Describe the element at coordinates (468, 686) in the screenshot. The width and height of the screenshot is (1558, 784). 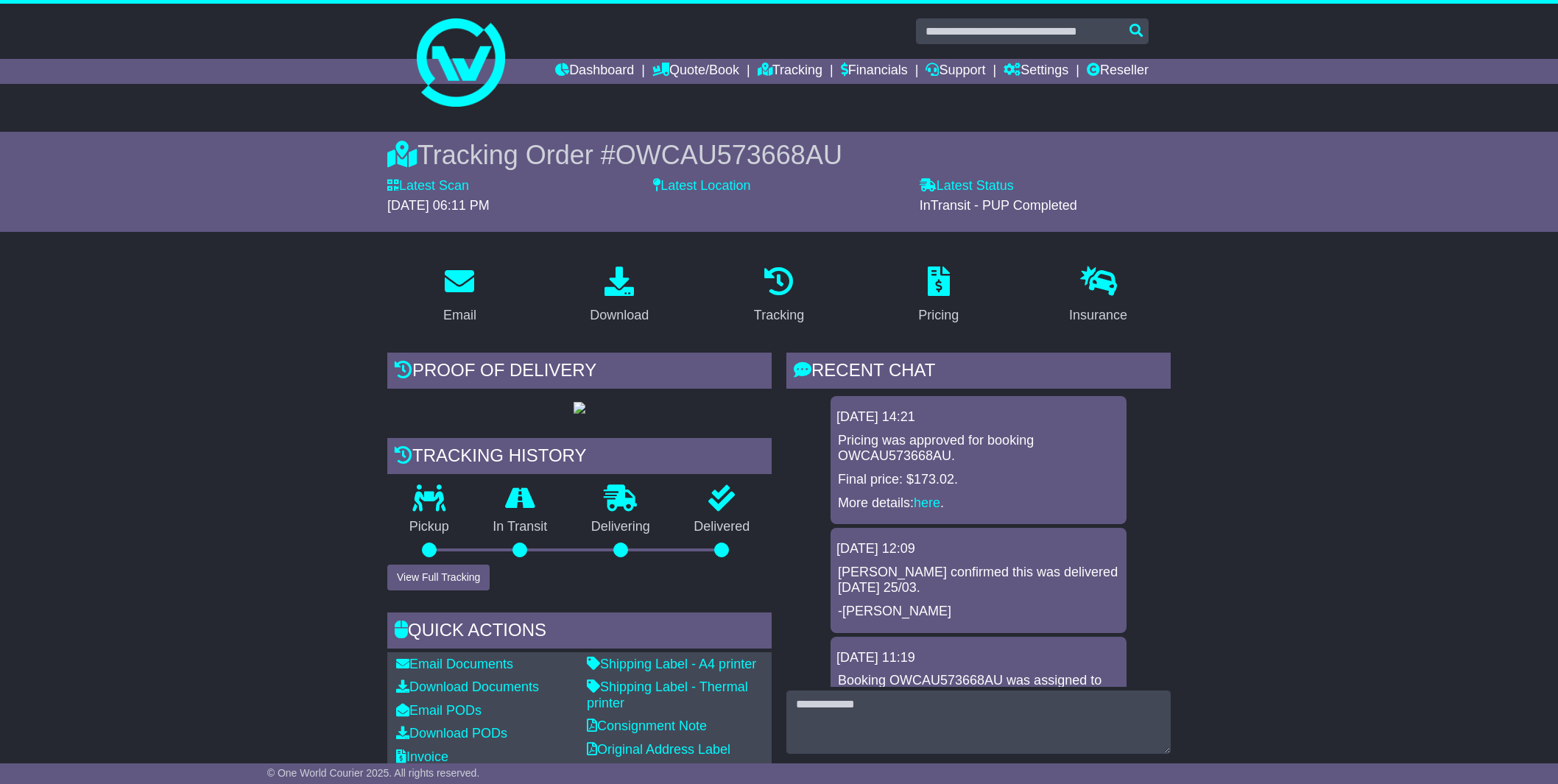
I see `a: Download Documents` at that location.